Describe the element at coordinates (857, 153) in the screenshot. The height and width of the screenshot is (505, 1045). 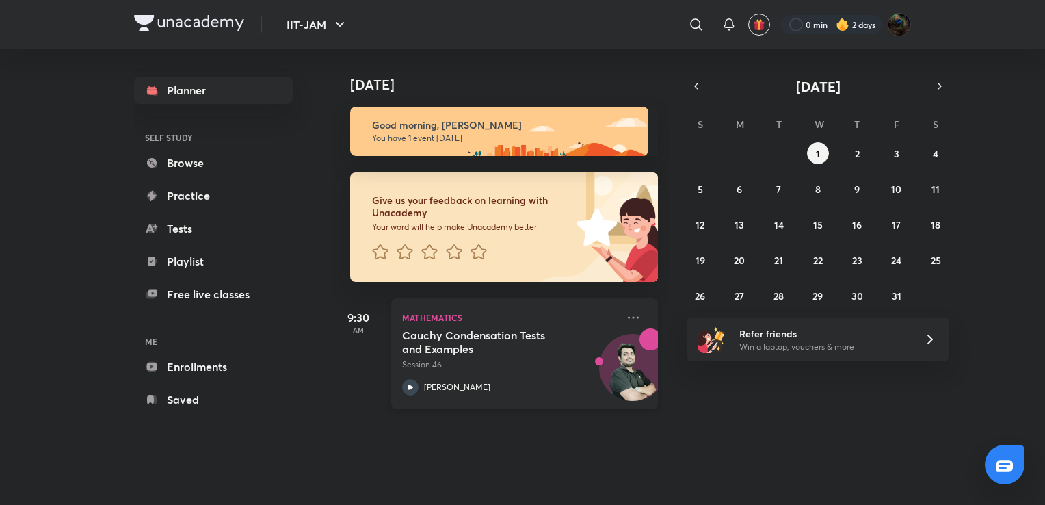
I see `abbr: October 2, 2025` at that location.